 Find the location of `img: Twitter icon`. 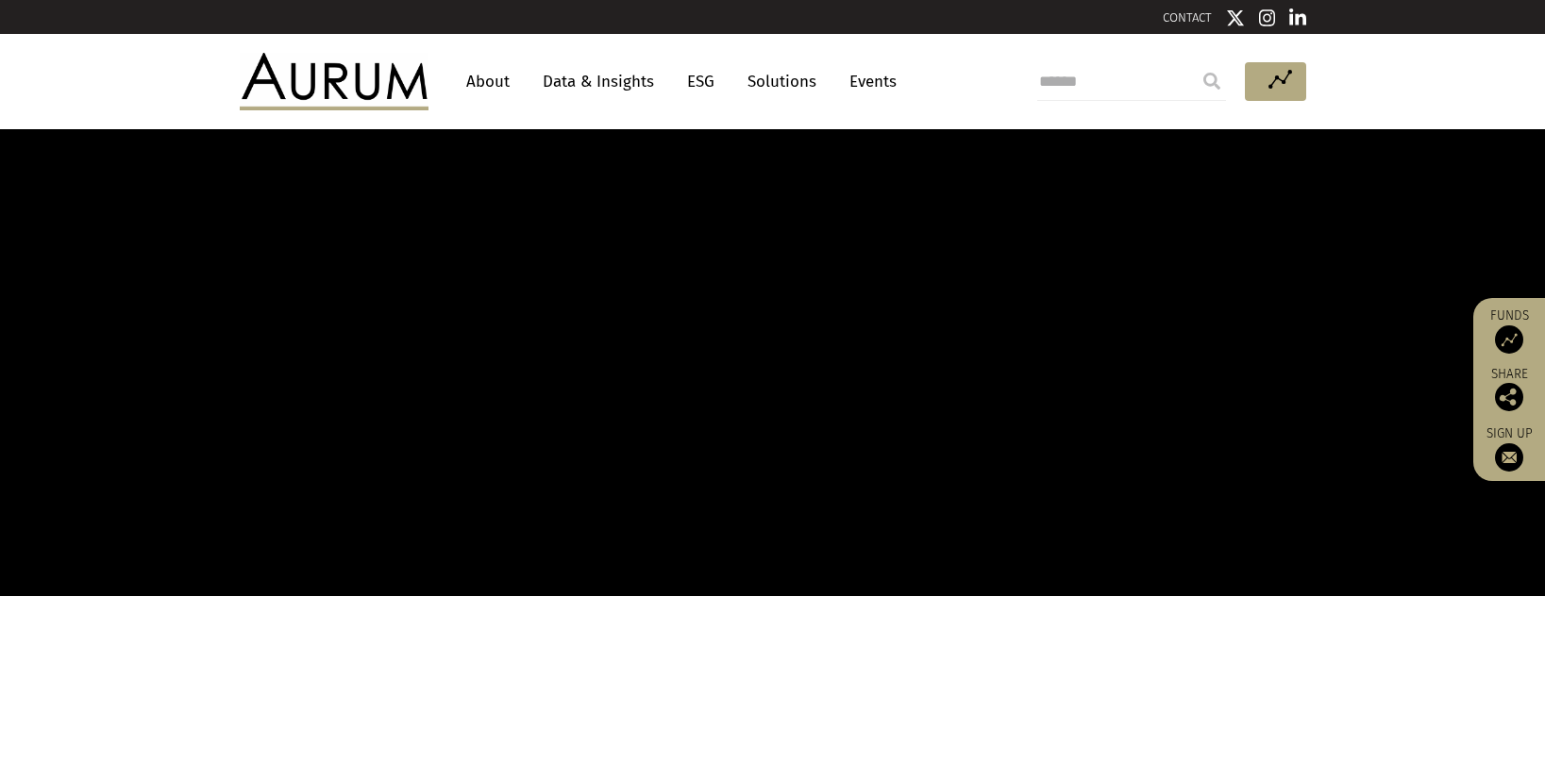

img: Twitter icon is located at coordinates (1235, 18).